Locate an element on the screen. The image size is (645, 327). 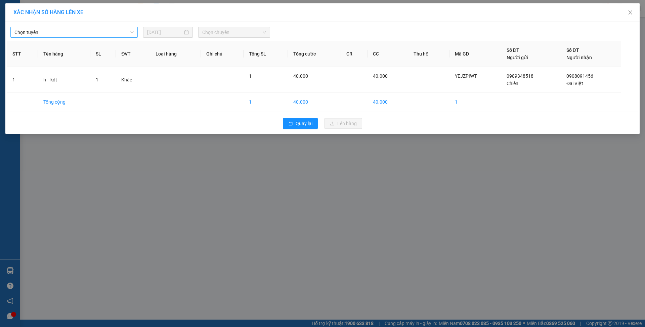
input: 15/08/2025 is located at coordinates (165, 32).